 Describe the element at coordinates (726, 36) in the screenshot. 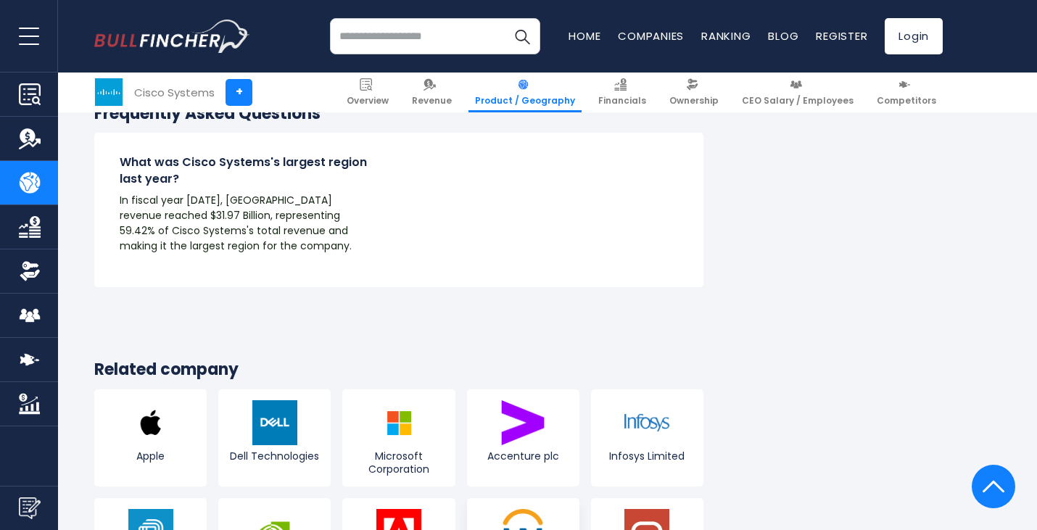

I see `a: Ranking` at that location.